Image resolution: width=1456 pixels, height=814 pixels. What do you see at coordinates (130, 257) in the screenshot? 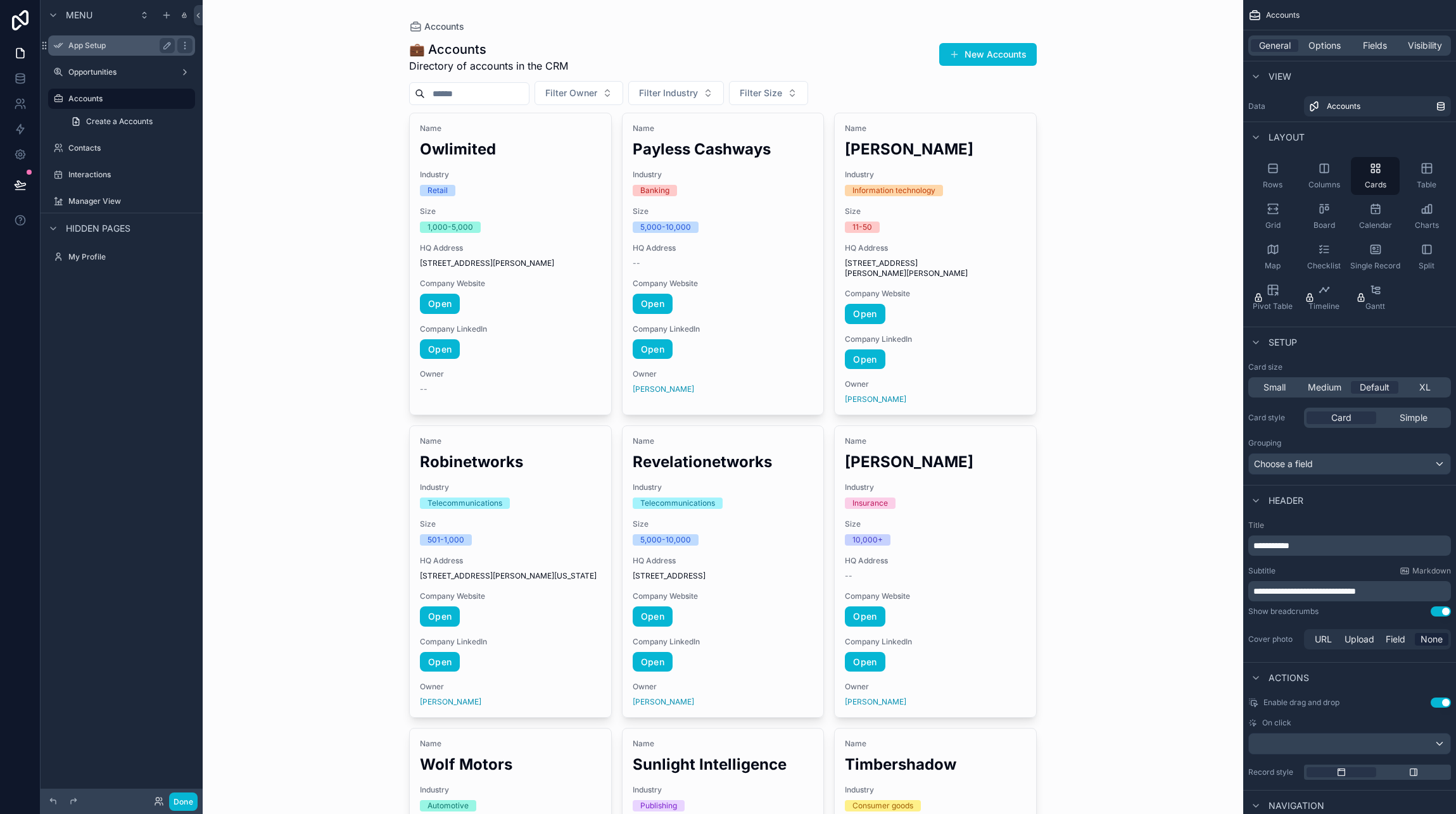
I see `label: My Profile` at bounding box center [130, 257].